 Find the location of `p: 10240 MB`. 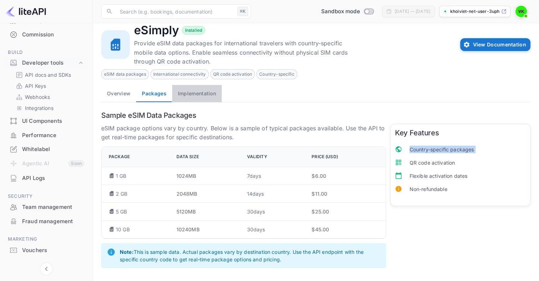

p: 10240 MB is located at coordinates (206, 229).